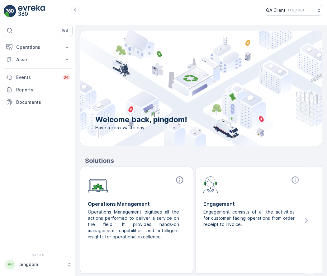 The width and height of the screenshot is (327, 276). What do you see at coordinates (38, 47) in the screenshot?
I see `button: Operations` at bounding box center [38, 47].